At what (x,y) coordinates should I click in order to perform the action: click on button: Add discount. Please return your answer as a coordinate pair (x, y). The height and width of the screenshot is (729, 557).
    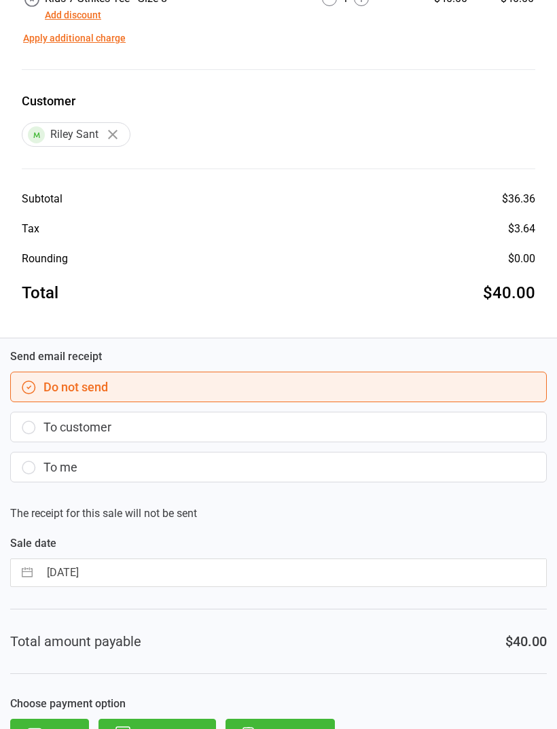
    Looking at the image, I should click on (73, 15).